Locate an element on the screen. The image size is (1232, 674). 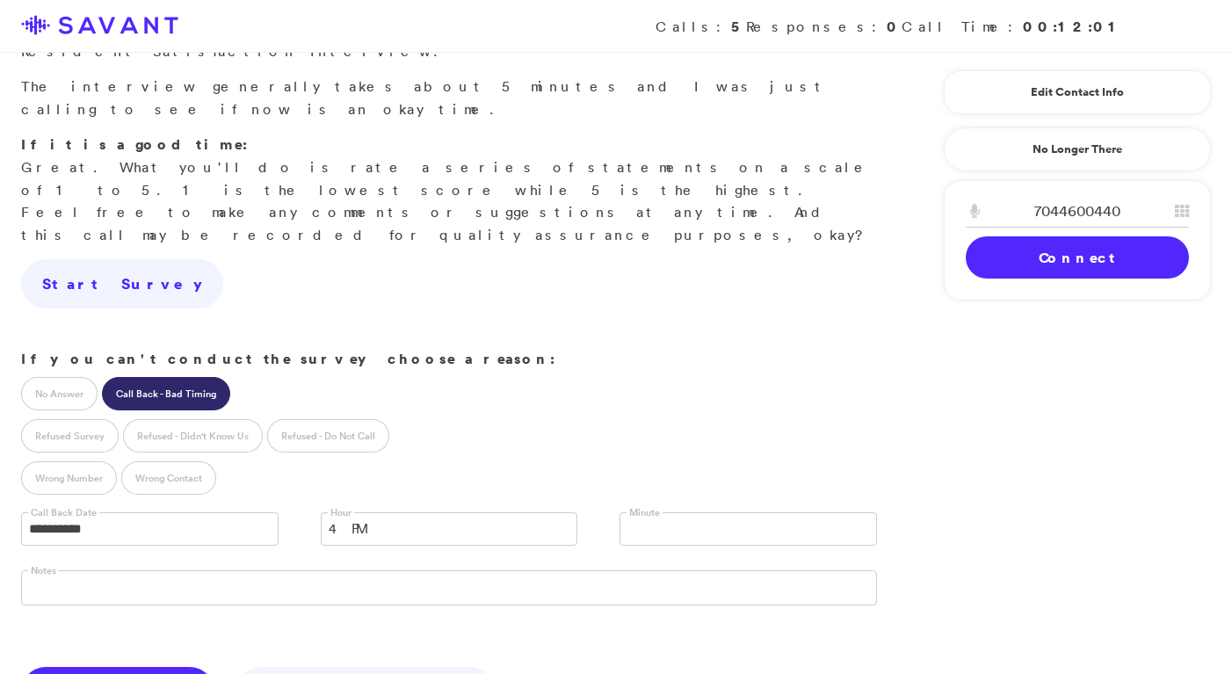
strong: If it is a good time: is located at coordinates (134, 144).